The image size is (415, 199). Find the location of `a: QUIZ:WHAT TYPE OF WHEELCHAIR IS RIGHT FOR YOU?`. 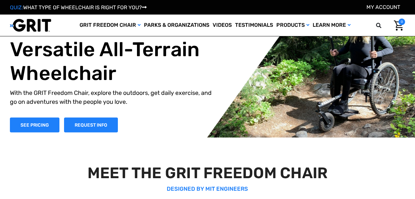

a: QUIZ:WHAT TYPE OF WHEELCHAIR IS RIGHT FOR YOU? is located at coordinates (78, 7).